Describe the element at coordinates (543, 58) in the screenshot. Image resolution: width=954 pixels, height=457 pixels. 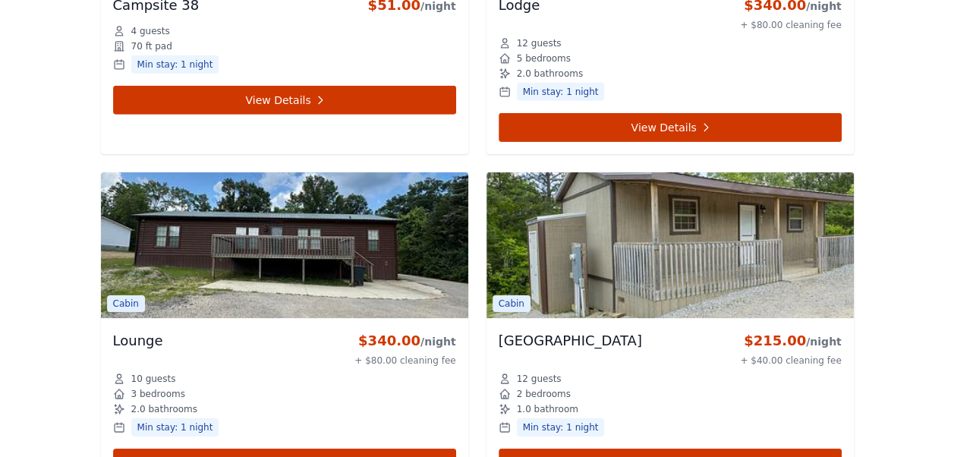
I see `span: 5 bedrooms` at that location.